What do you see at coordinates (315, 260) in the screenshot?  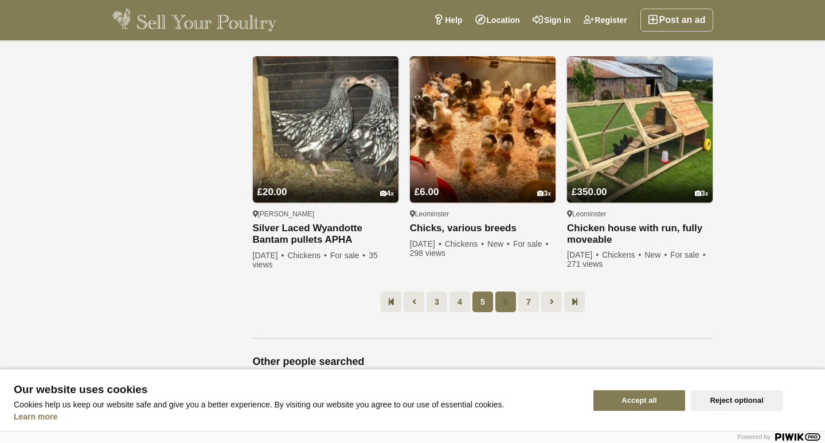 I see `span: 35 views` at bounding box center [315, 260].